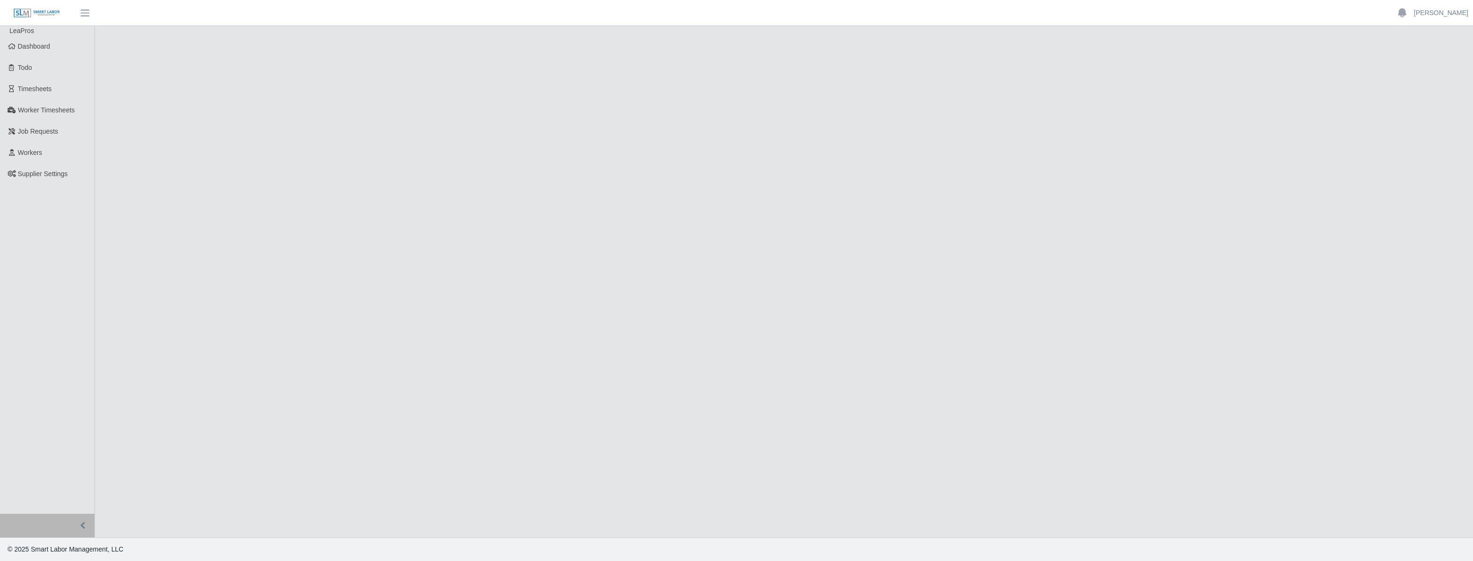  What do you see at coordinates (46, 110) in the screenshot?
I see `span: Worker Timesheets` at bounding box center [46, 110].